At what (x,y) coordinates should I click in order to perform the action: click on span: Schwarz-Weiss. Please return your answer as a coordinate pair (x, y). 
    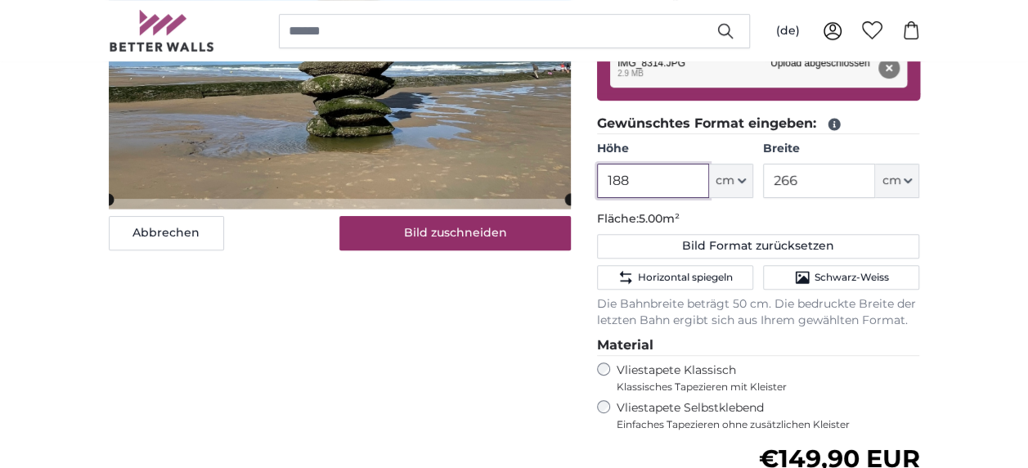
    Looking at the image, I should click on (850, 277).